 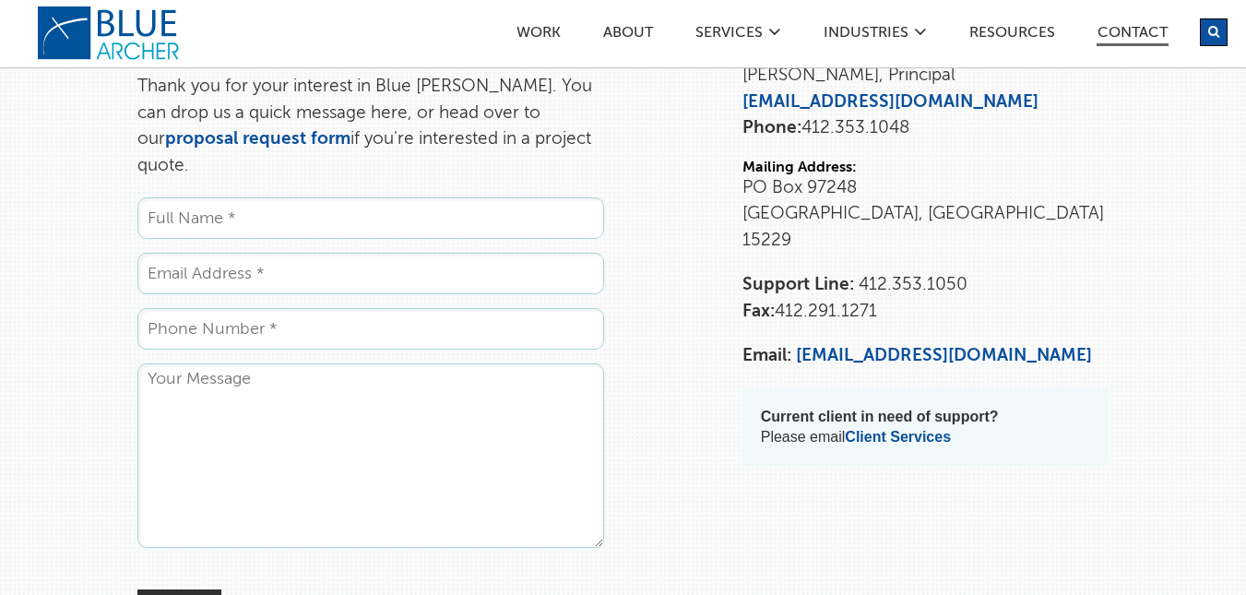 What do you see at coordinates (1011, 35) in the screenshot?
I see `a: Resources` at bounding box center [1011, 35].